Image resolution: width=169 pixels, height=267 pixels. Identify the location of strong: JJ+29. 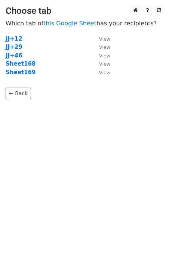
(14, 47).